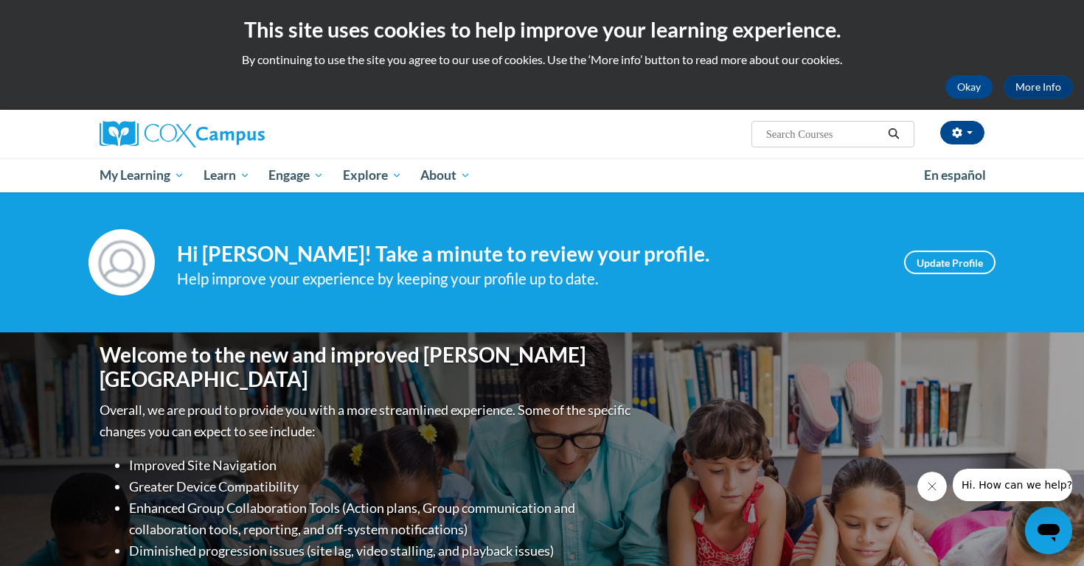  Describe the element at coordinates (955, 175) in the screenshot. I see `span: En español` at that location.